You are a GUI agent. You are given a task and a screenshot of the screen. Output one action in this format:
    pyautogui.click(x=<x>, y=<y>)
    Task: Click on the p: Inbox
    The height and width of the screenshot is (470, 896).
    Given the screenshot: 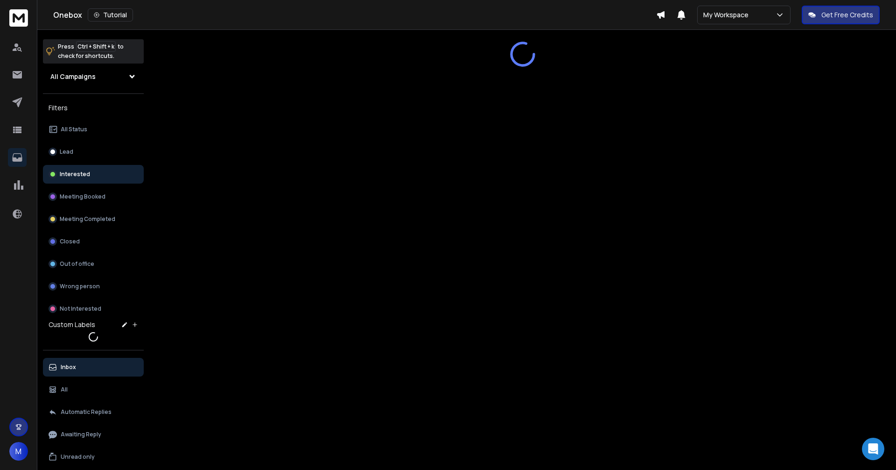 What is the action you would take?
    pyautogui.click(x=68, y=367)
    